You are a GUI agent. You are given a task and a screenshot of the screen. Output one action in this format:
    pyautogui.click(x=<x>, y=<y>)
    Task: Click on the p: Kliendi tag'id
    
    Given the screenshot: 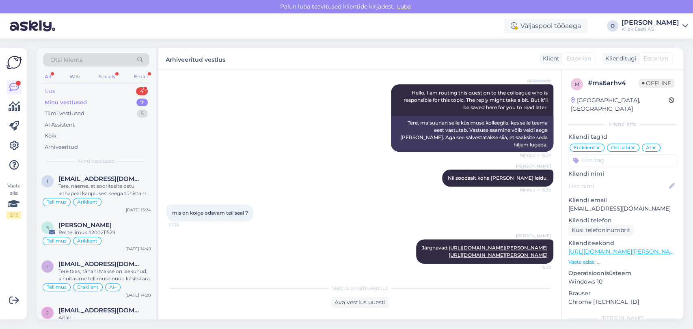 What is the action you would take?
    pyautogui.click(x=622, y=137)
    